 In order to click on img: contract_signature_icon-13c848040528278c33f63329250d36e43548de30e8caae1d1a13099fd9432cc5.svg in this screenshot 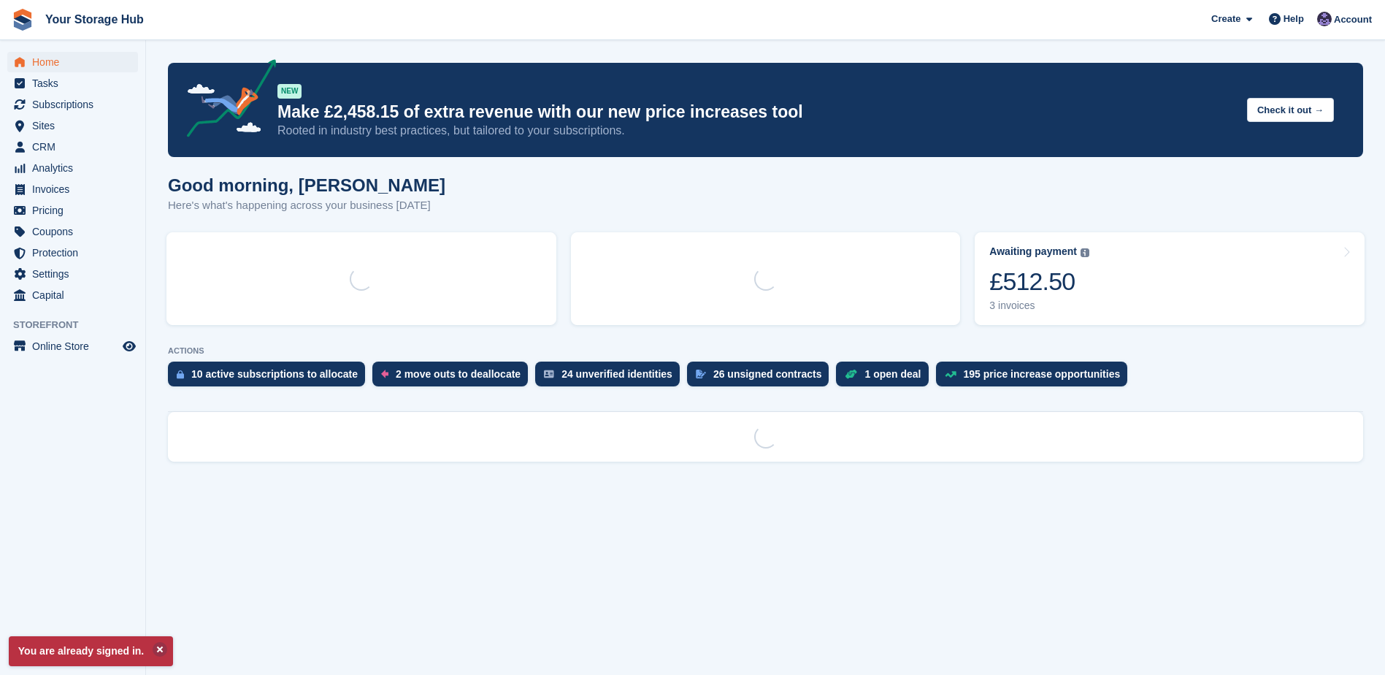, I will do `click(701, 374)`.